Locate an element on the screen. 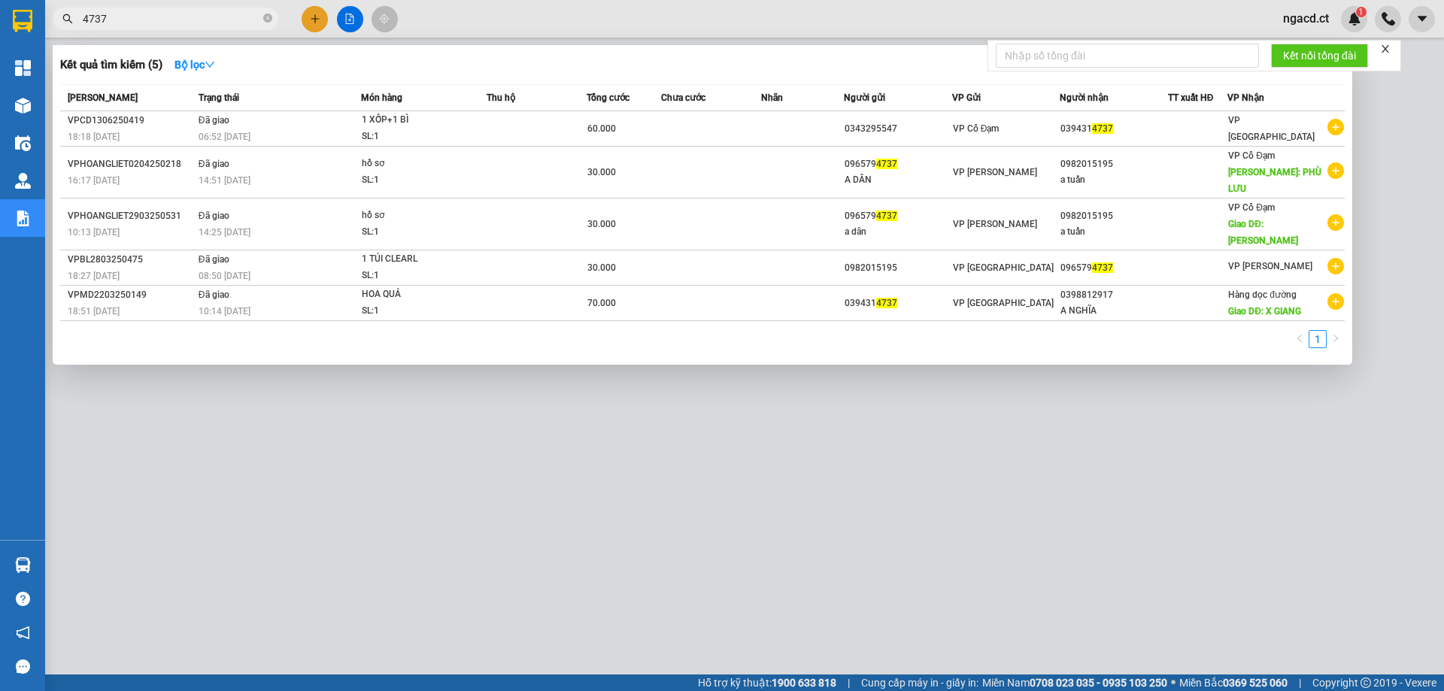 The image size is (1444, 691). span: Kết nối tổng đài is located at coordinates (1319, 56).